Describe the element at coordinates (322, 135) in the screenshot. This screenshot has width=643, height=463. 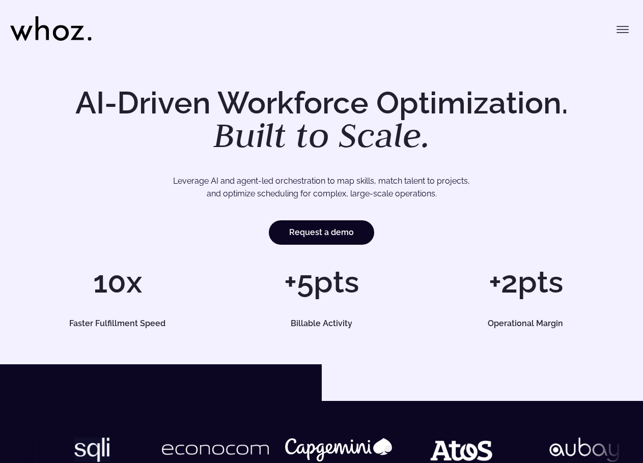
I see `em: Built to Scale.` at that location.